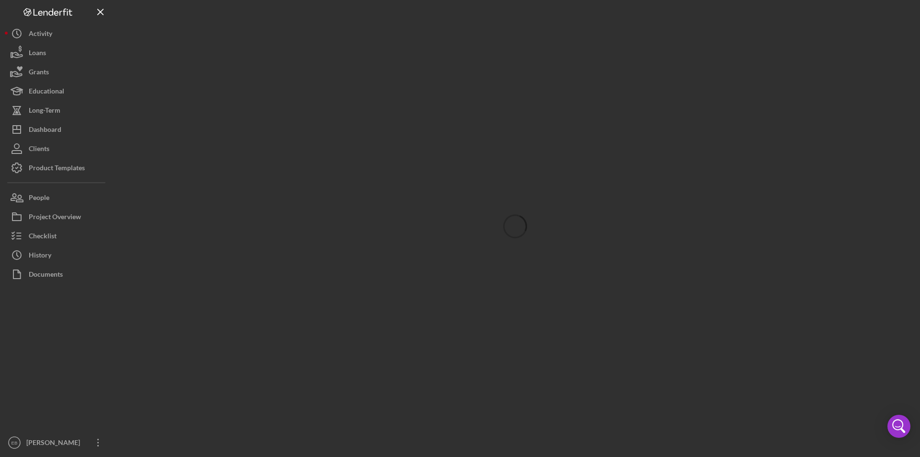 Image resolution: width=920 pixels, height=457 pixels. Describe the element at coordinates (58, 236) in the screenshot. I see `button: Checklist` at that location.